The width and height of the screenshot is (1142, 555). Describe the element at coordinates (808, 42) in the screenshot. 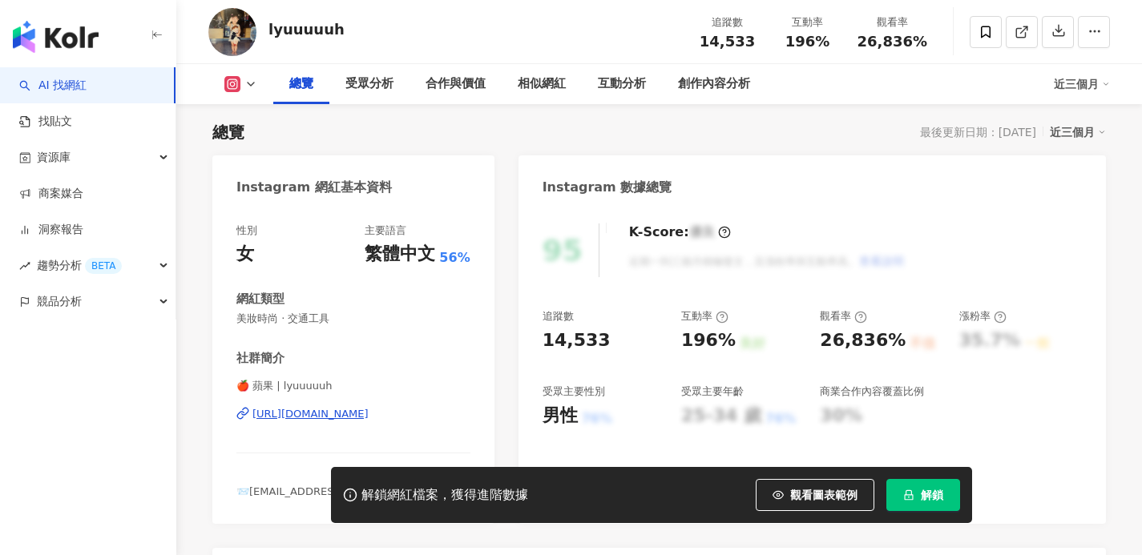

I see `span: 196%` at that location.